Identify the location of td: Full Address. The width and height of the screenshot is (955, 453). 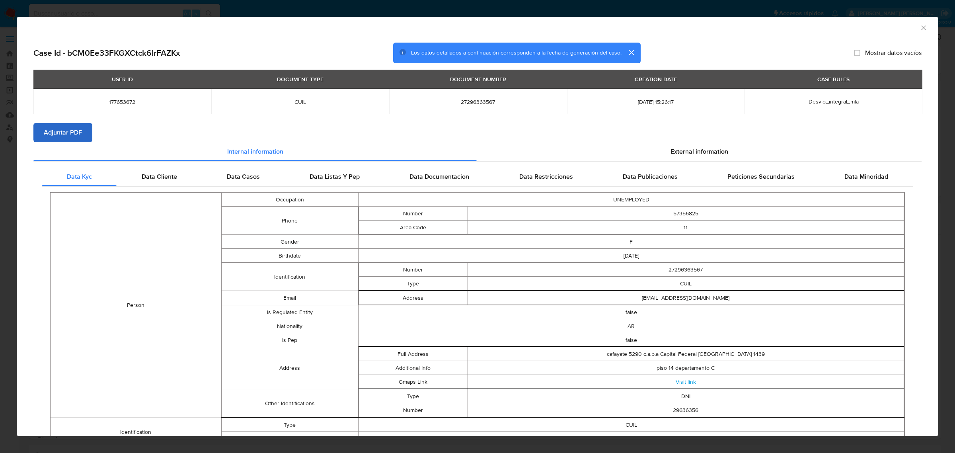
(413, 354).